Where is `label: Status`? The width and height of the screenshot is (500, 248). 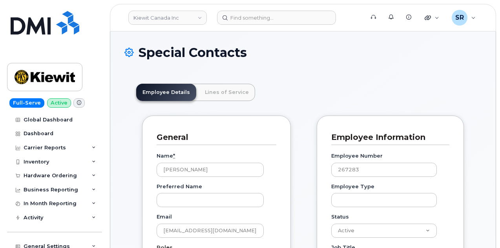
label: Status is located at coordinates (340, 216).